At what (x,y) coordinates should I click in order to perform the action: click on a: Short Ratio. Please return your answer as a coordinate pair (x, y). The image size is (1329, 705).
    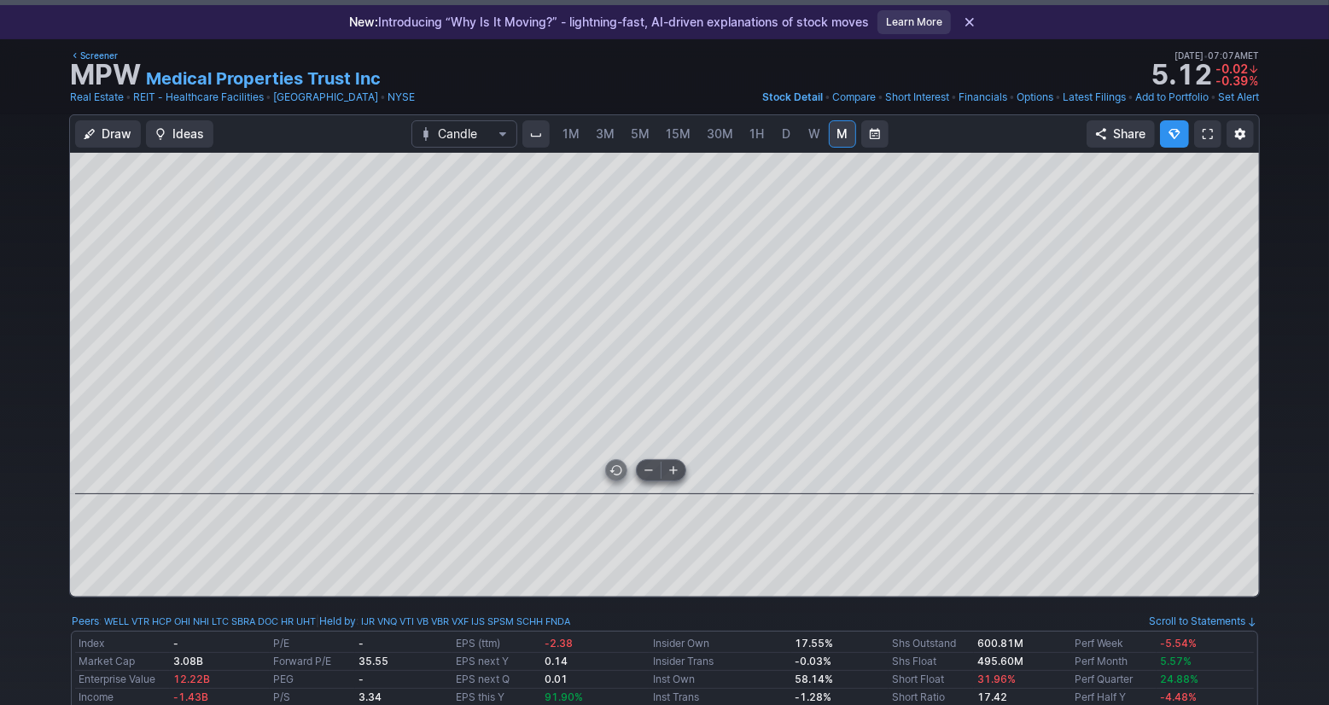
    Looking at the image, I should click on (918, 696).